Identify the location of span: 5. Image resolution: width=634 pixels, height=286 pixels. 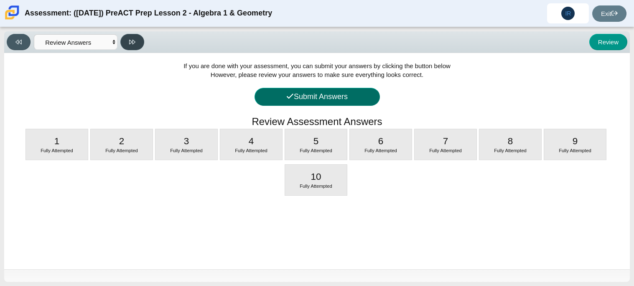
(316, 141).